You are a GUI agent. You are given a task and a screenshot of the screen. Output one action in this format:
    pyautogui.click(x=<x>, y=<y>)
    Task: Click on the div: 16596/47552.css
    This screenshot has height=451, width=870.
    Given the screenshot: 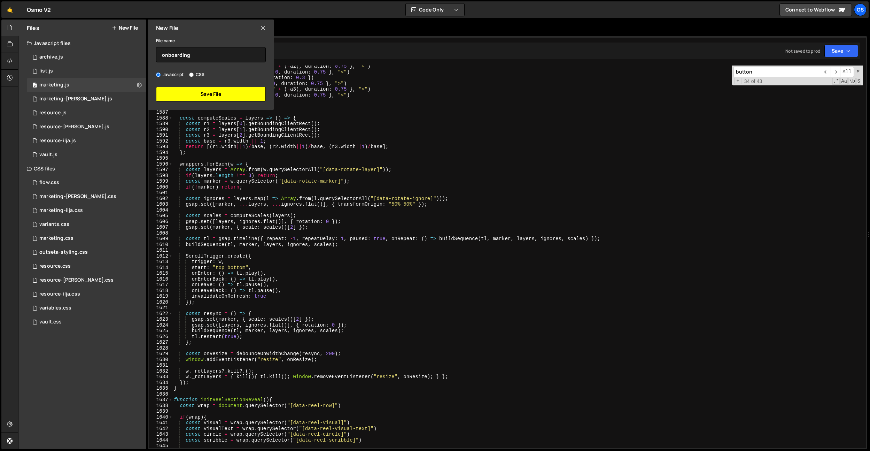 What is the action you would take?
    pyautogui.click(x=86, y=183)
    